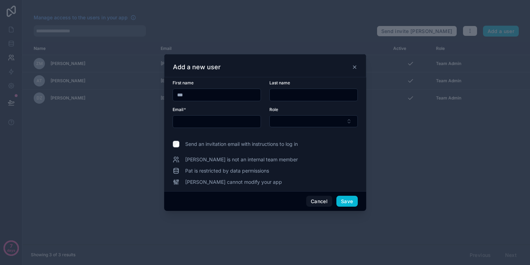  I want to click on span: Last name, so click(280, 82).